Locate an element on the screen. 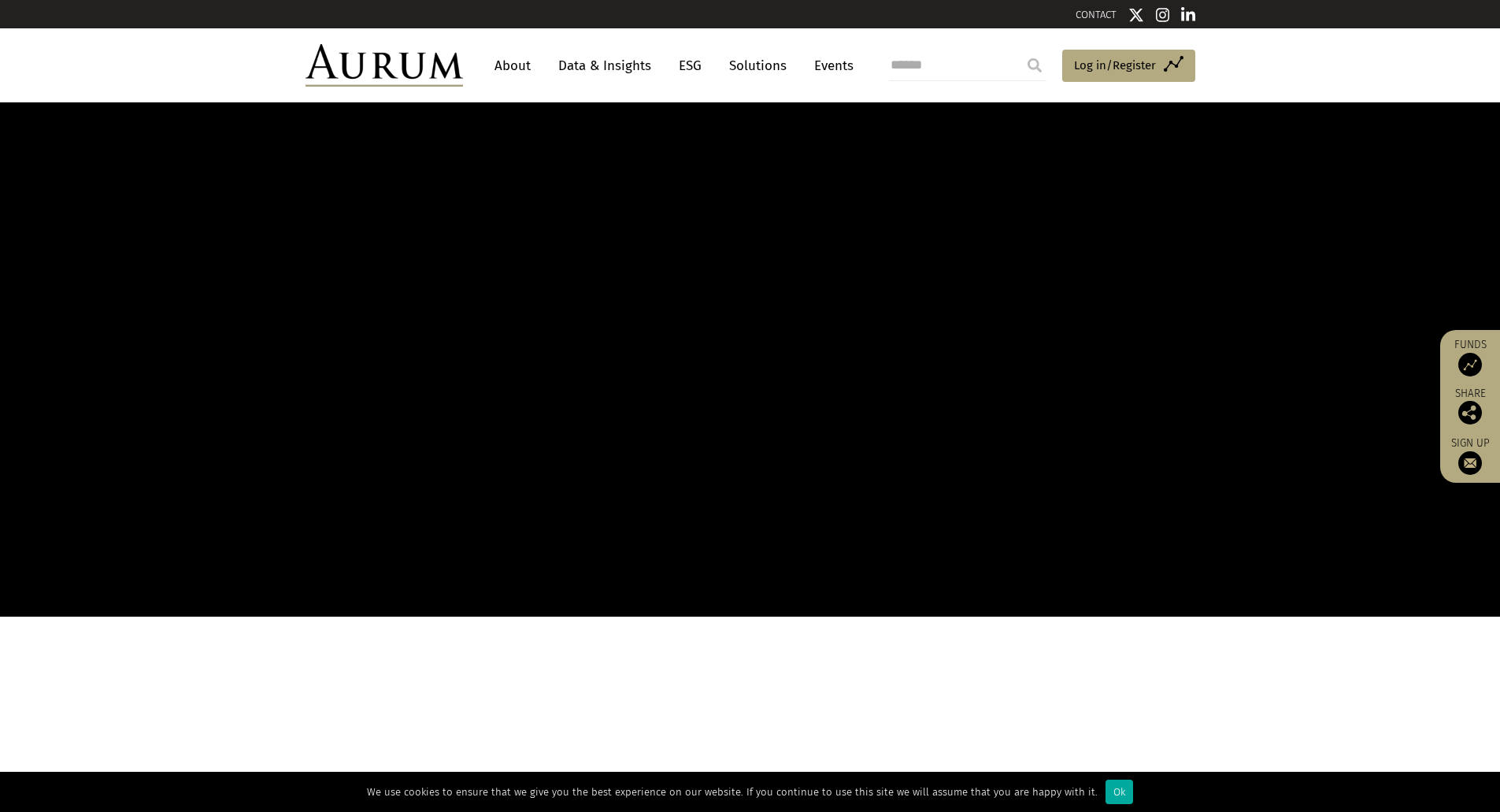 The height and width of the screenshot is (812, 1500). a: Solutions is located at coordinates (758, 65).